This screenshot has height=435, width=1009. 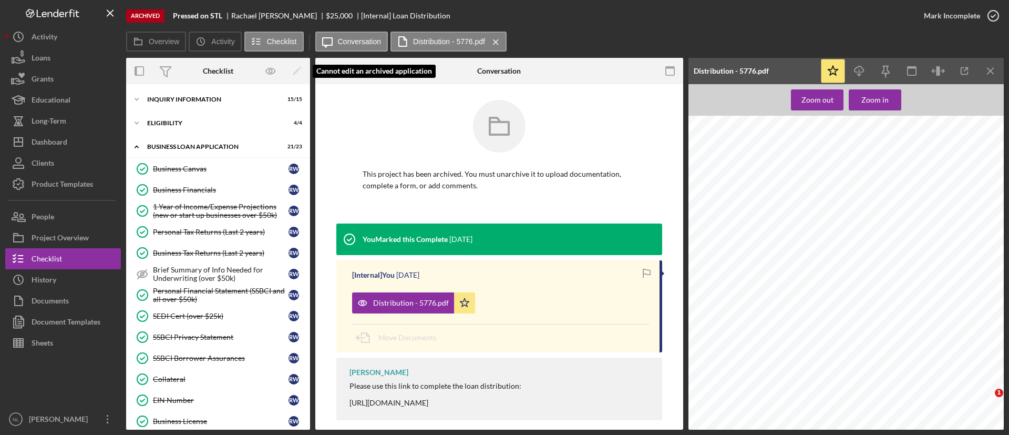 What do you see at coordinates (942, 253) in the screenshot?
I see `span: Refinance/Re-Close?` at bounding box center [942, 253].